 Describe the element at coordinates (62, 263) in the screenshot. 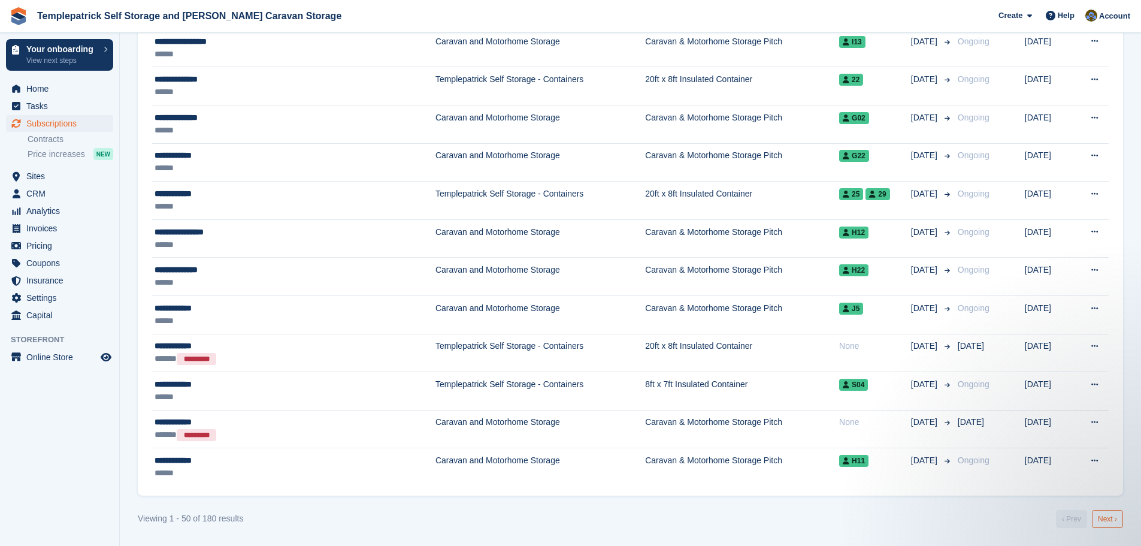

I see `span: Coupons` at that location.